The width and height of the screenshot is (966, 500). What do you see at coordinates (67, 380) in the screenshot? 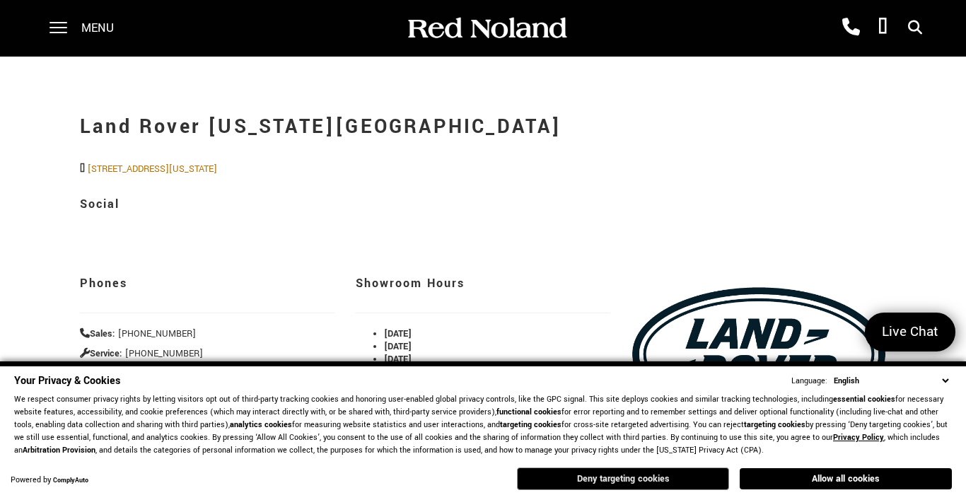
I see `span: Your Privacy & Cookies` at bounding box center [67, 380].